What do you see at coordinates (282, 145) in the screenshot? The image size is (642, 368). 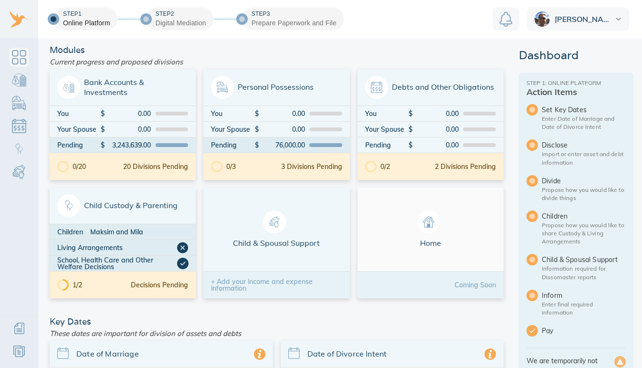 I see `div: 76,000.00` at bounding box center [282, 145].